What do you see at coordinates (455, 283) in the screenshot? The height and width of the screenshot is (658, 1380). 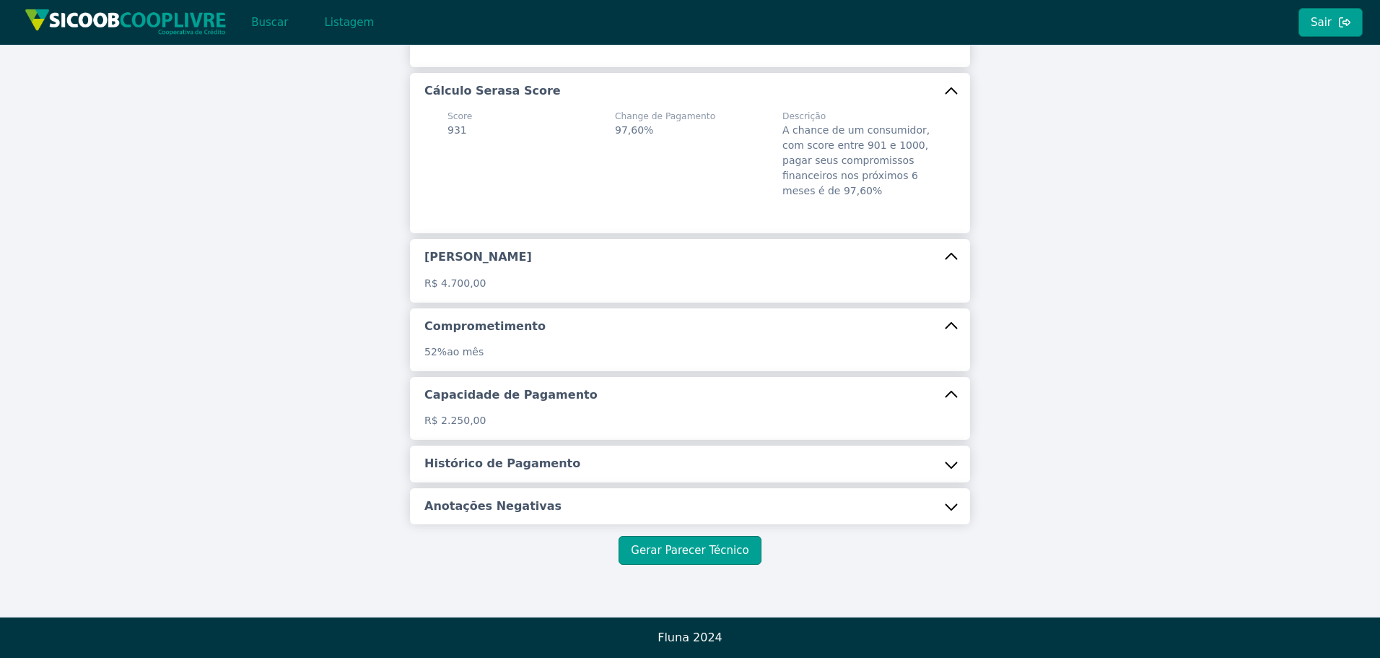 I see `span: R$ 4.700,00` at bounding box center [455, 283].